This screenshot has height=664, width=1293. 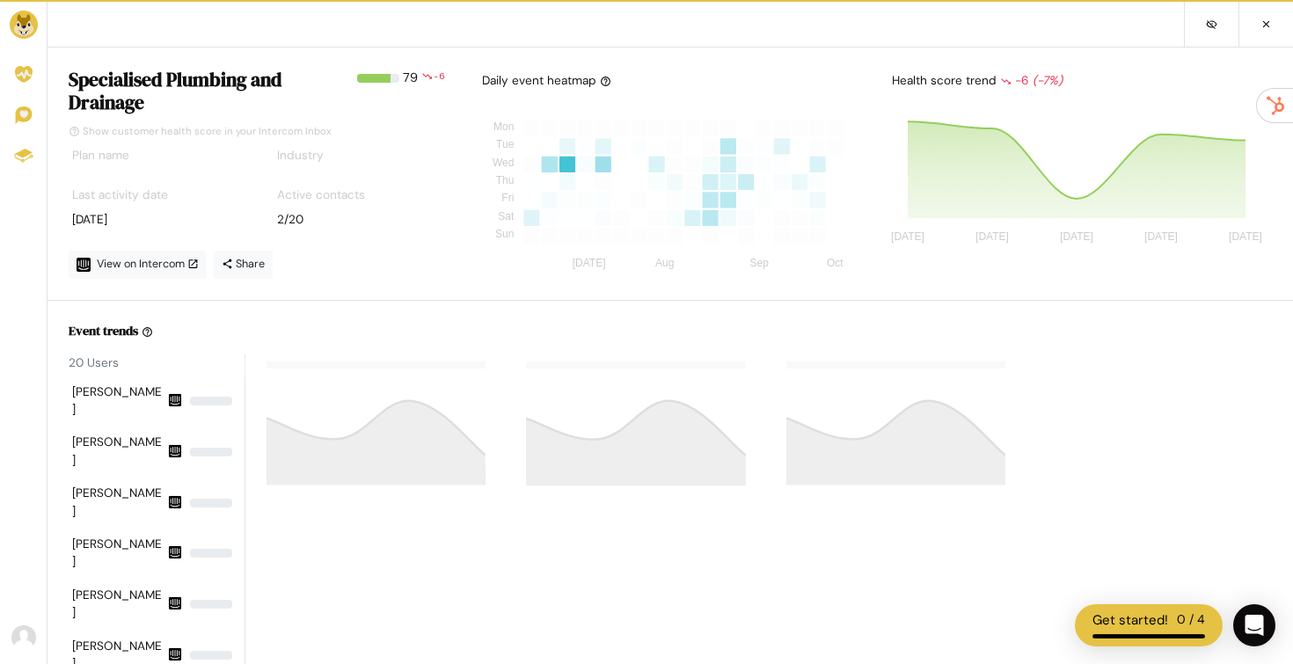 I want to click on tspan: Aug, so click(x=664, y=264).